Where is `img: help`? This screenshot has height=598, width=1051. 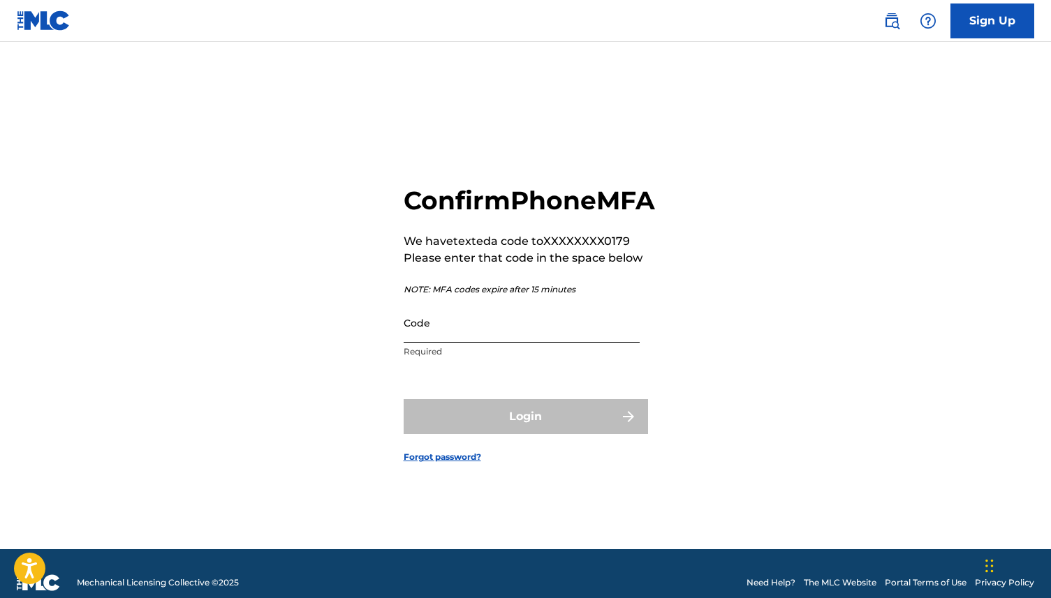 img: help is located at coordinates (928, 21).